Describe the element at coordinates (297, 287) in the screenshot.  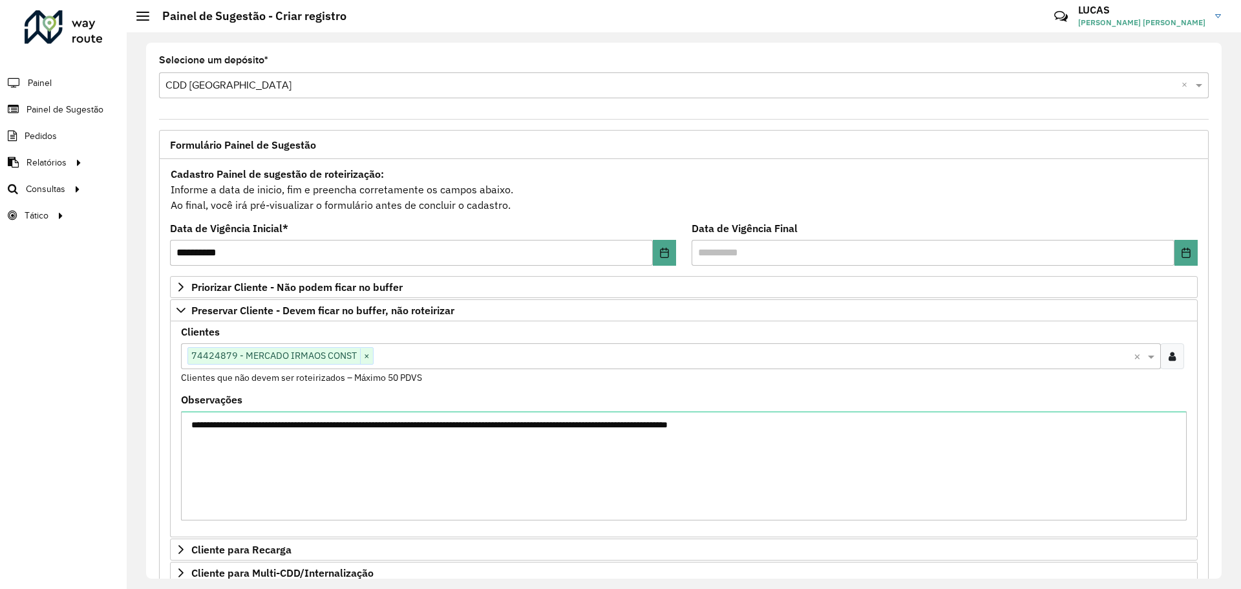
I see `span: Priorizar Cliente - Não podem ficar no buffer` at that location.